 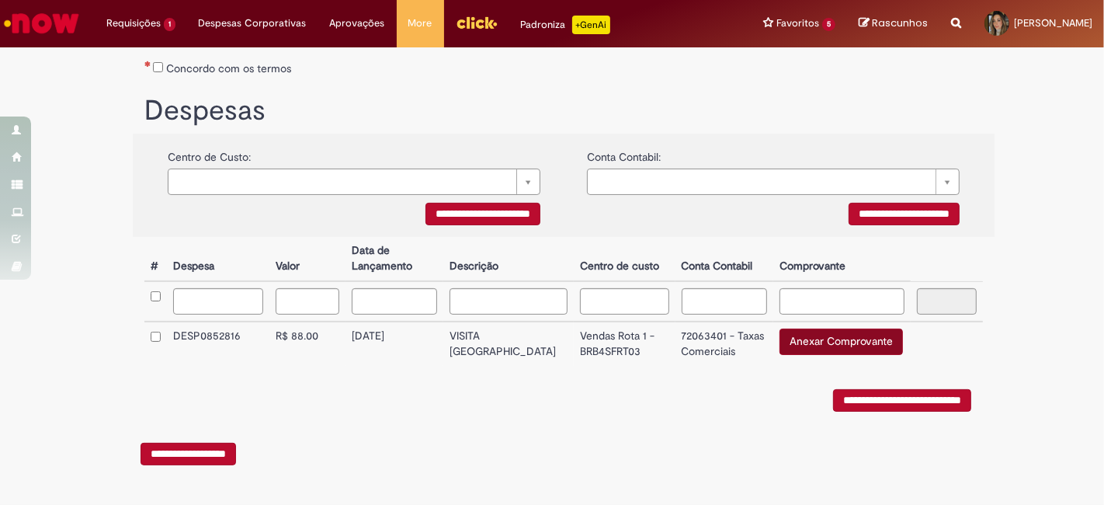 I want to click on span: Requisições, so click(x=134, y=23).